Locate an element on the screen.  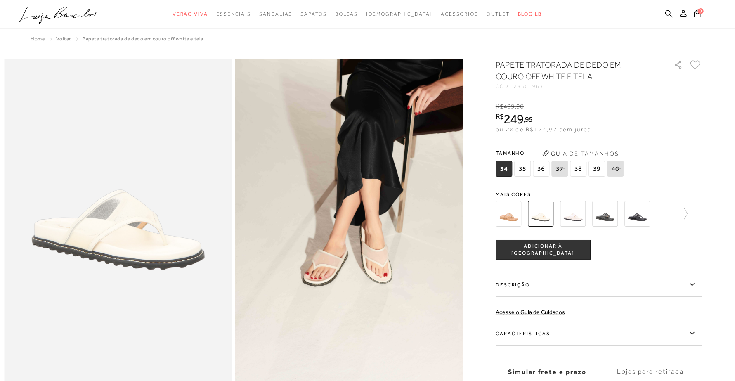
a: Home is located at coordinates (38, 39).